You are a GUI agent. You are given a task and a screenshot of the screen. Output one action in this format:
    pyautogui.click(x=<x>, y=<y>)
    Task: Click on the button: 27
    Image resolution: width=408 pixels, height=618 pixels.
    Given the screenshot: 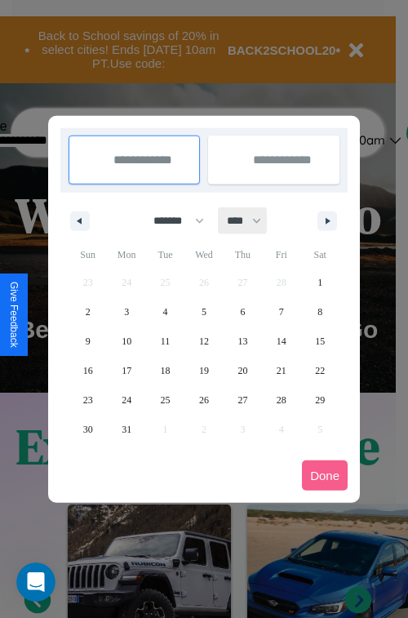 What is the action you would take?
    pyautogui.click(x=242, y=400)
    